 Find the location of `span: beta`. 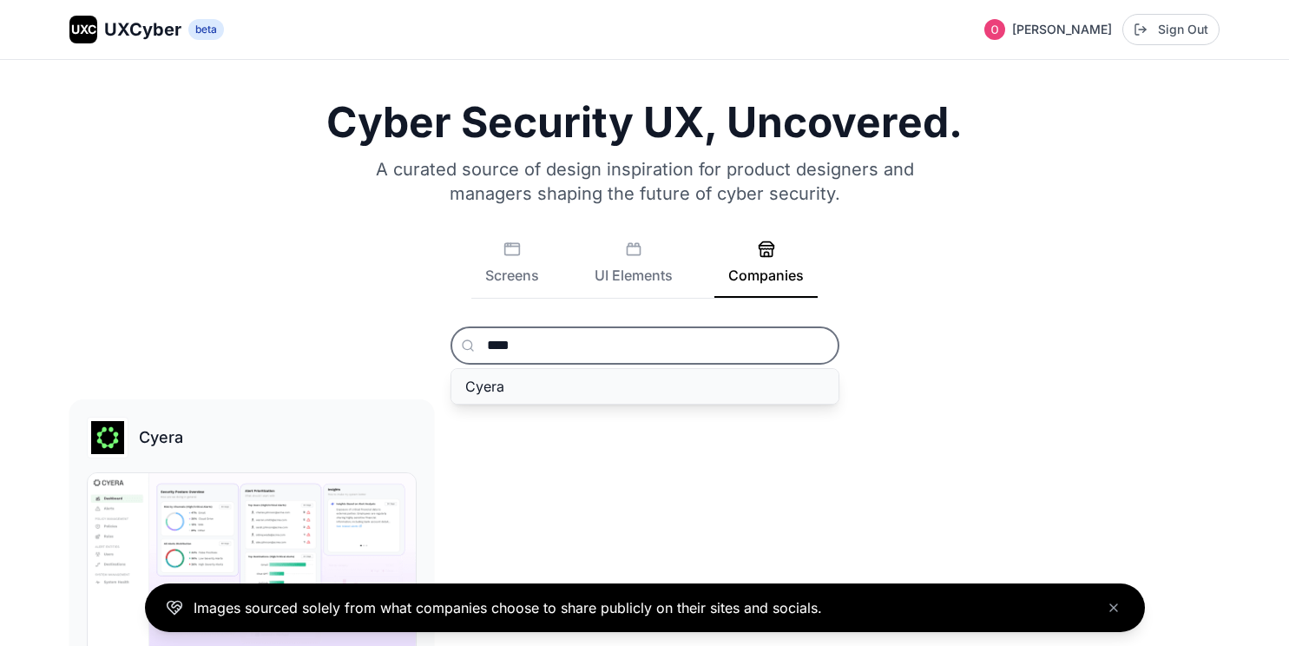

span: beta is located at coordinates (206, 30).